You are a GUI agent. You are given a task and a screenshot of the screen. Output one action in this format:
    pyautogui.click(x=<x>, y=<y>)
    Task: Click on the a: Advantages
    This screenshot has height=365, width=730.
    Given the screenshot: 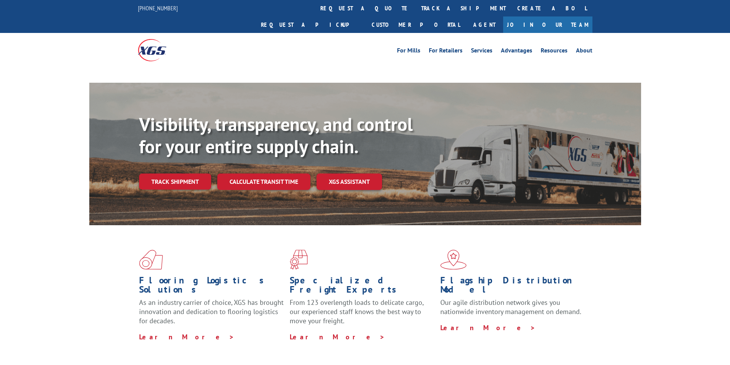 What is the action you would take?
    pyautogui.click(x=517, y=52)
    